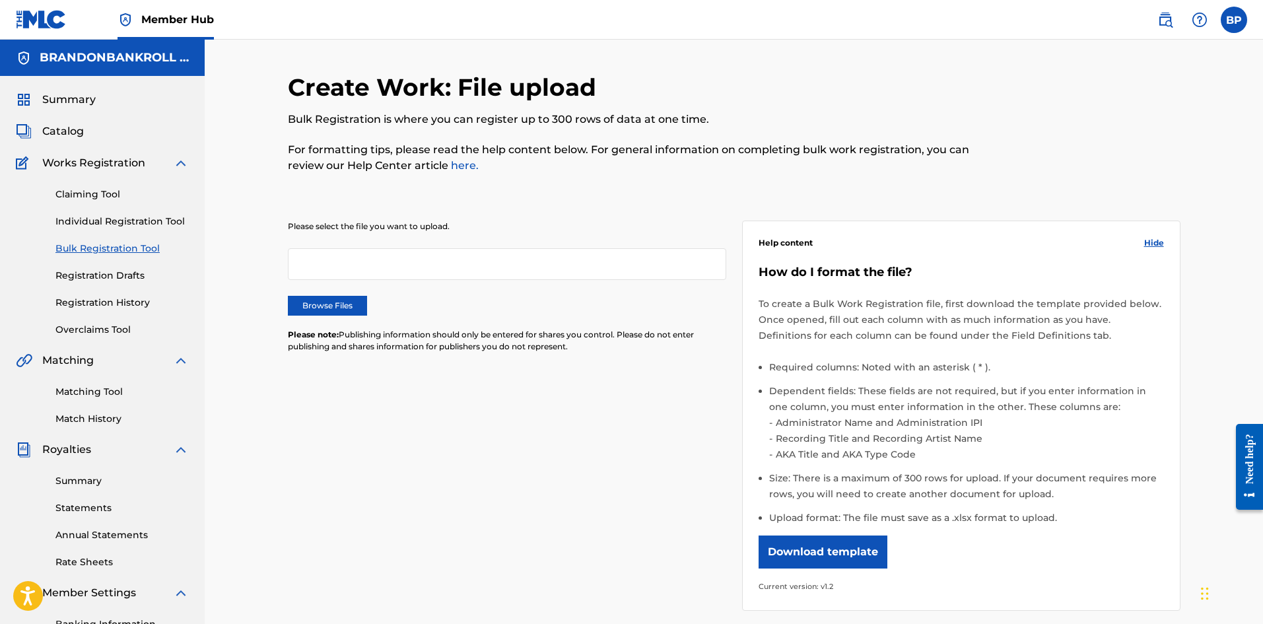 This screenshot has height=624, width=1263. What do you see at coordinates (966, 371) in the screenshot?
I see `li: Required columns: Noted with an asterisk ( * ).` at bounding box center [966, 371].